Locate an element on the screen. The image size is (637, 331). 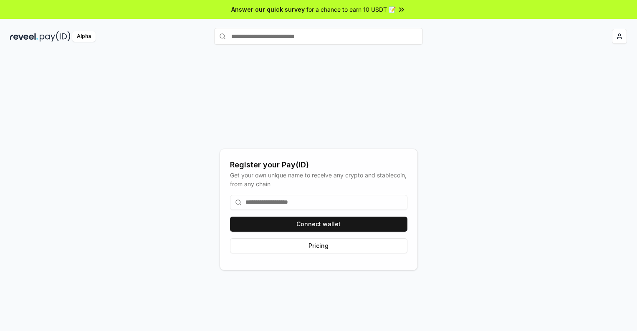
span: Answer our quick survey is located at coordinates (268, 9).